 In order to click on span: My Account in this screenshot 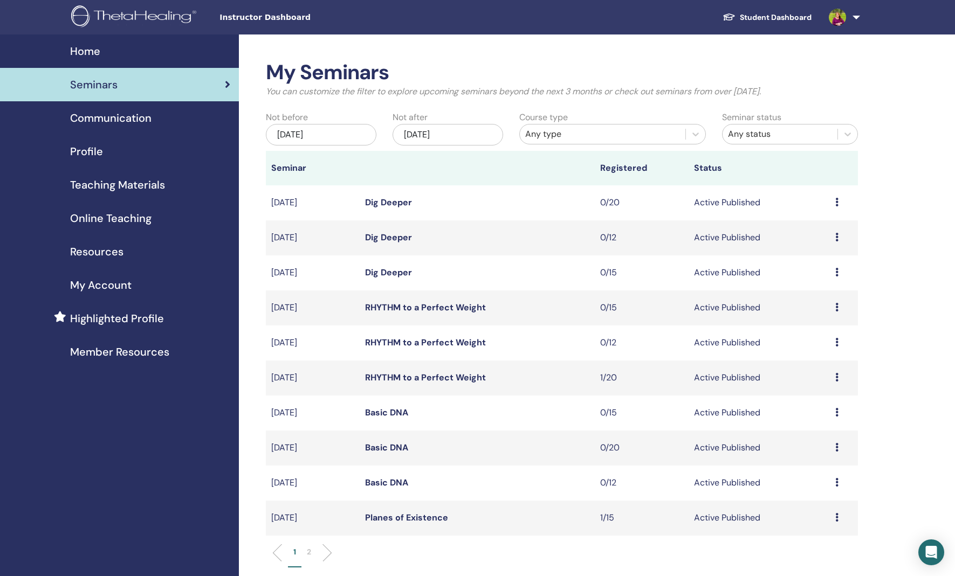, I will do `click(101, 285)`.